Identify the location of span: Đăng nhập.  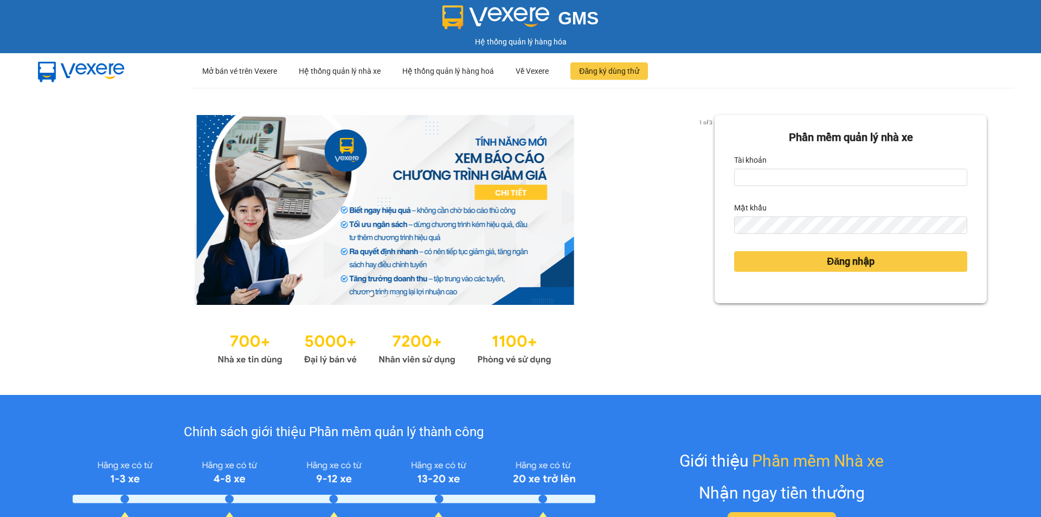
(851, 261).